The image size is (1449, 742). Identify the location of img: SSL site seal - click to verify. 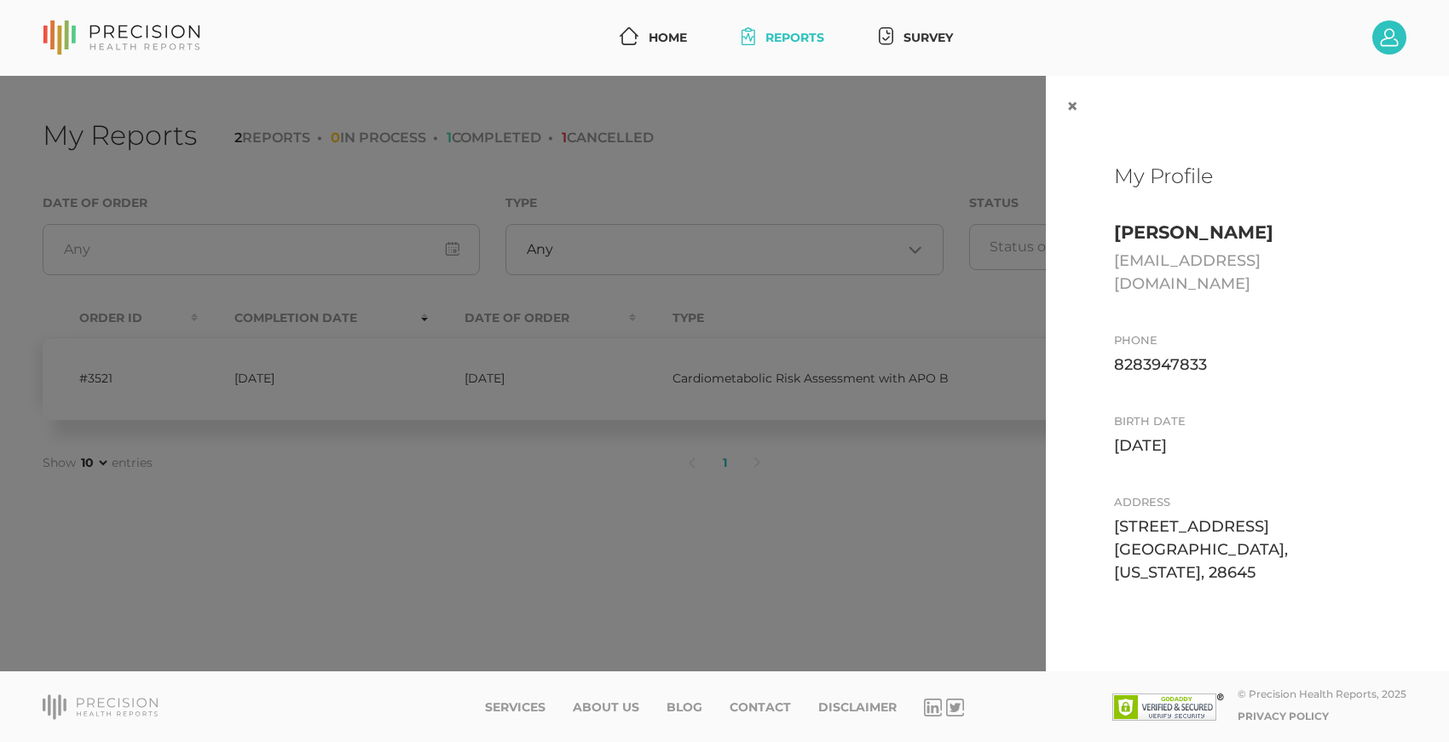
(1167, 707).